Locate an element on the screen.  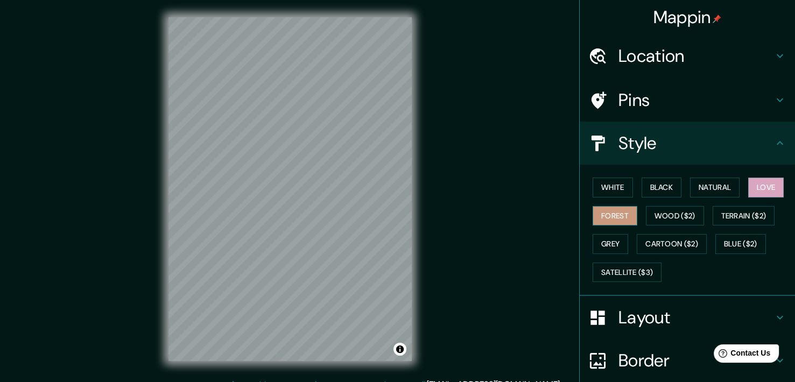
button: Wood ($2) is located at coordinates (675, 216).